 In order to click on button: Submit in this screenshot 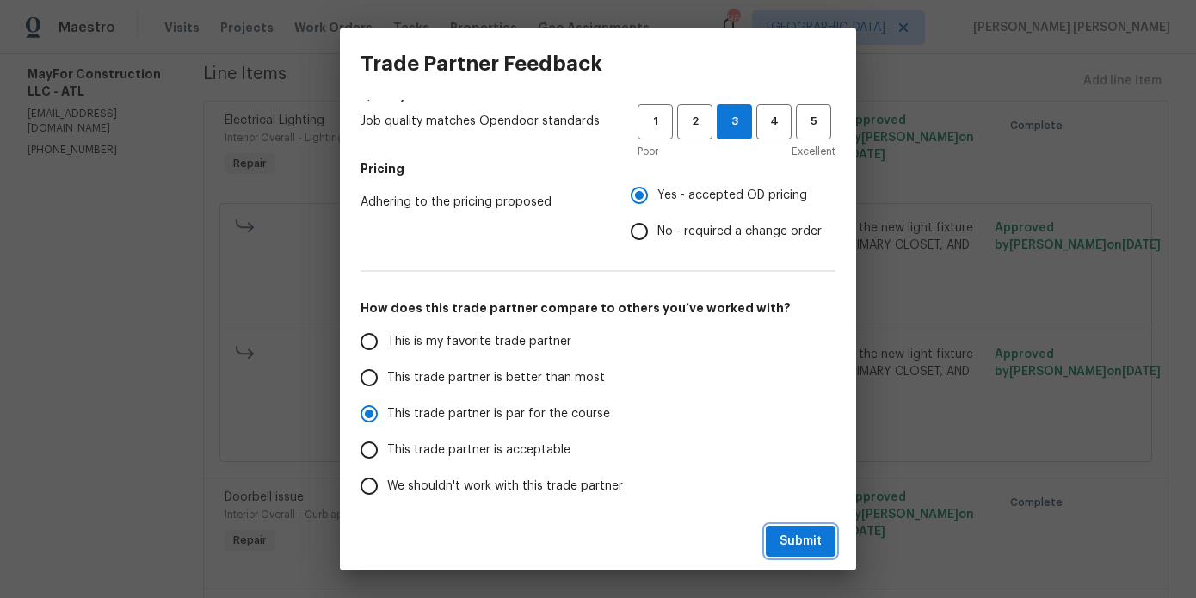, I will do `click(800, 541)`.